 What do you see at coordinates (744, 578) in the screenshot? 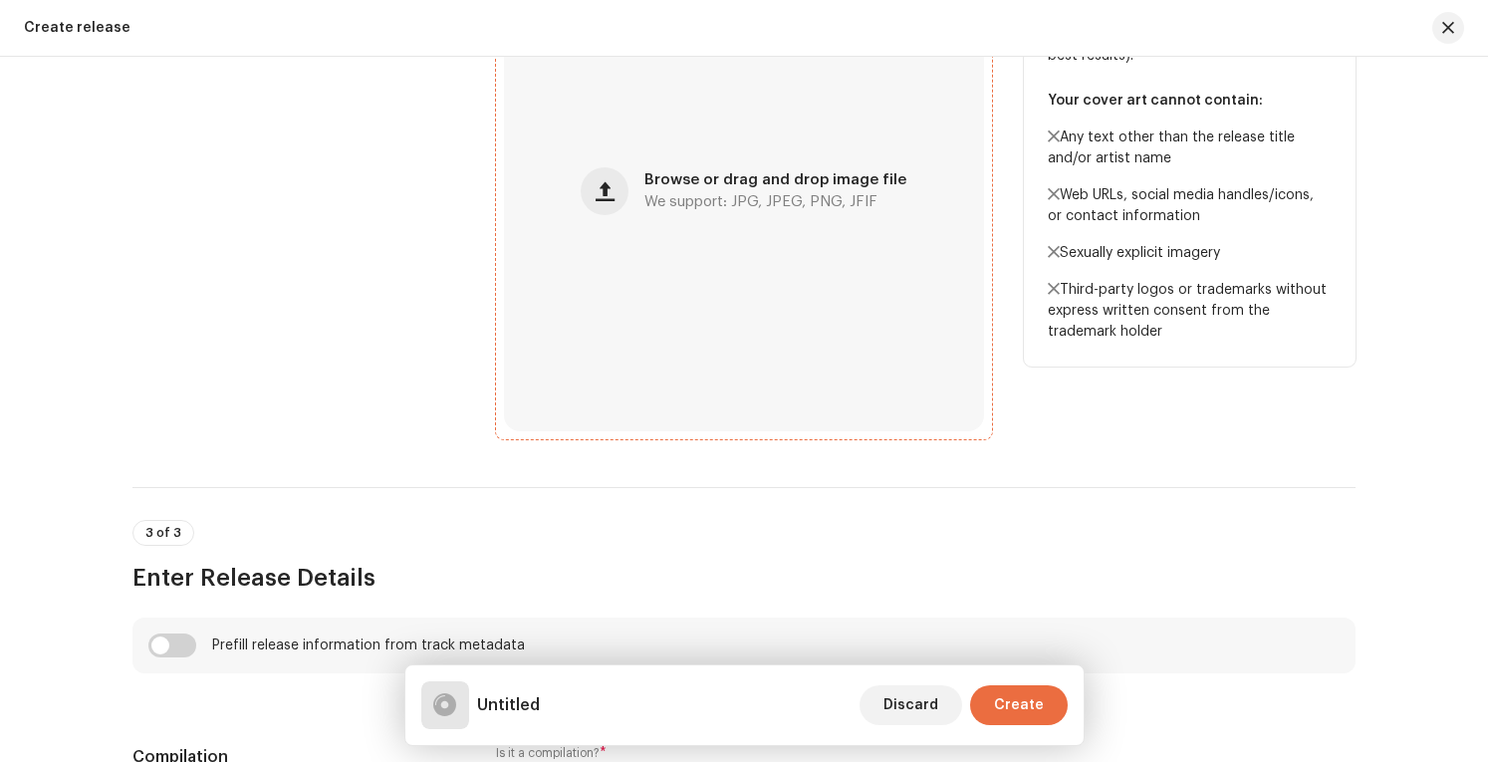
I see `h3: Enter Release Details` at bounding box center [744, 578].